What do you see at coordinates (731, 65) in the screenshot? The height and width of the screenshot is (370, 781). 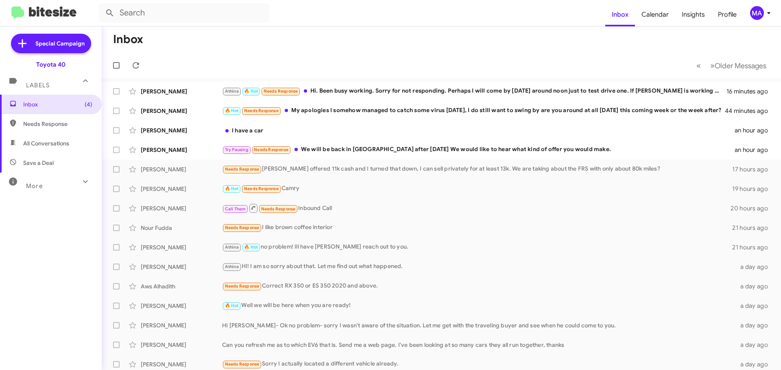 I see `nav: Page navigation example` at bounding box center [731, 65].